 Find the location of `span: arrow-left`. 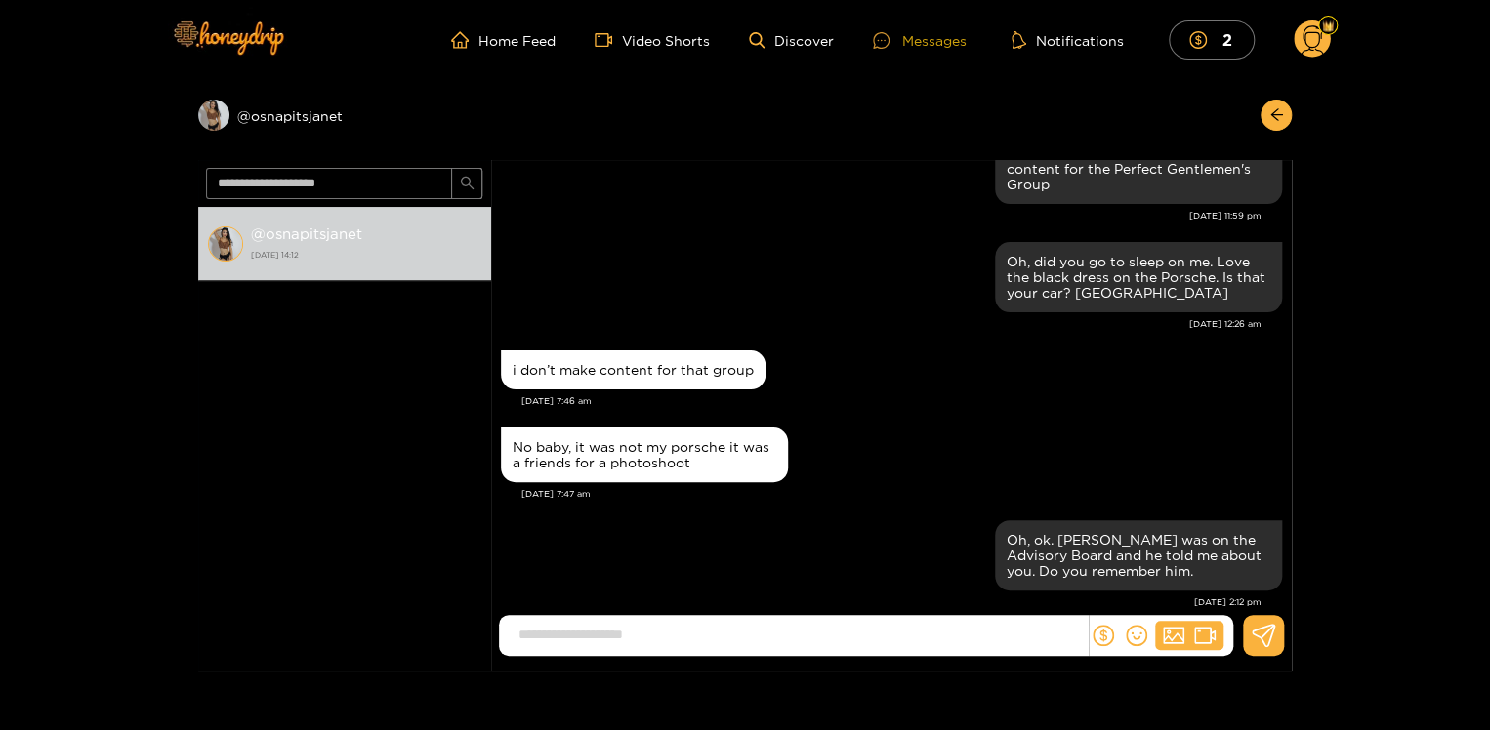

span: arrow-left is located at coordinates (1276, 115).